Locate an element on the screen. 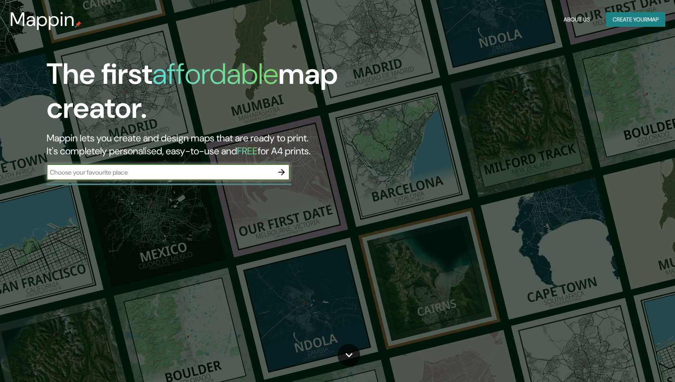 This screenshot has width=675, height=382. button: About Us is located at coordinates (576, 19).